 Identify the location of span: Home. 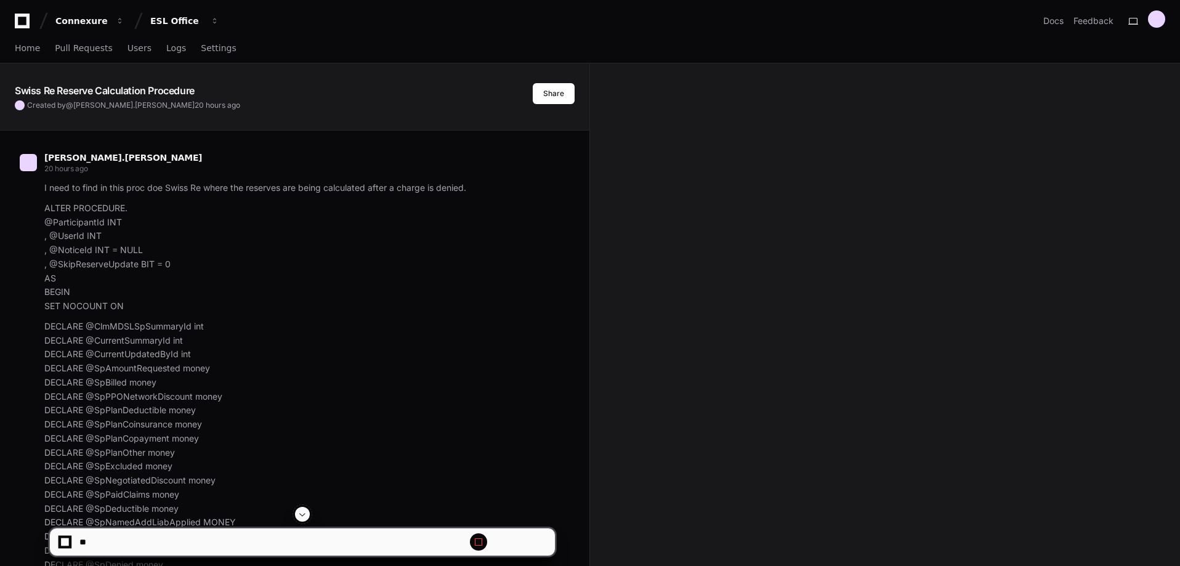
(27, 48).